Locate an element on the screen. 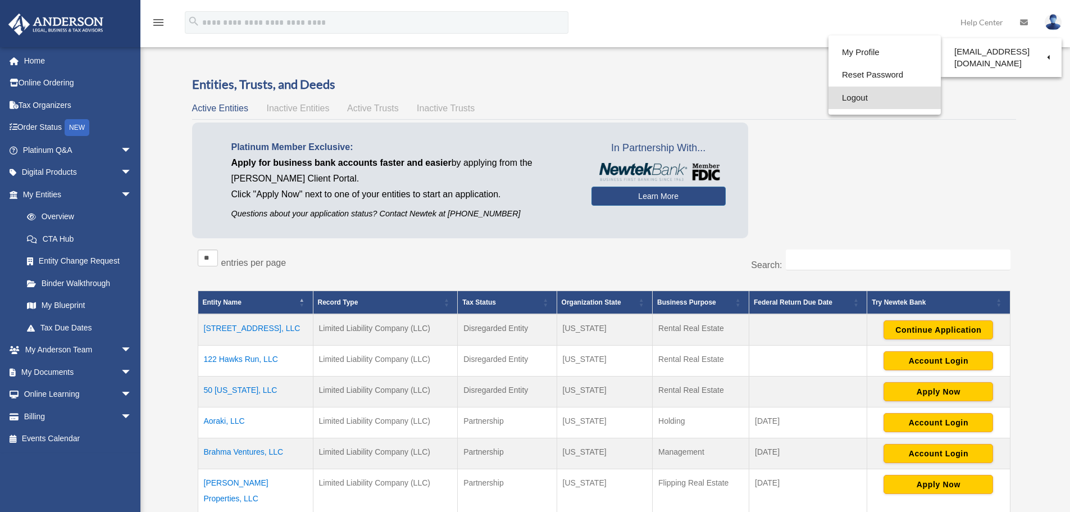 The image size is (1070, 512). span: Active Trusts is located at coordinates (373, 108).